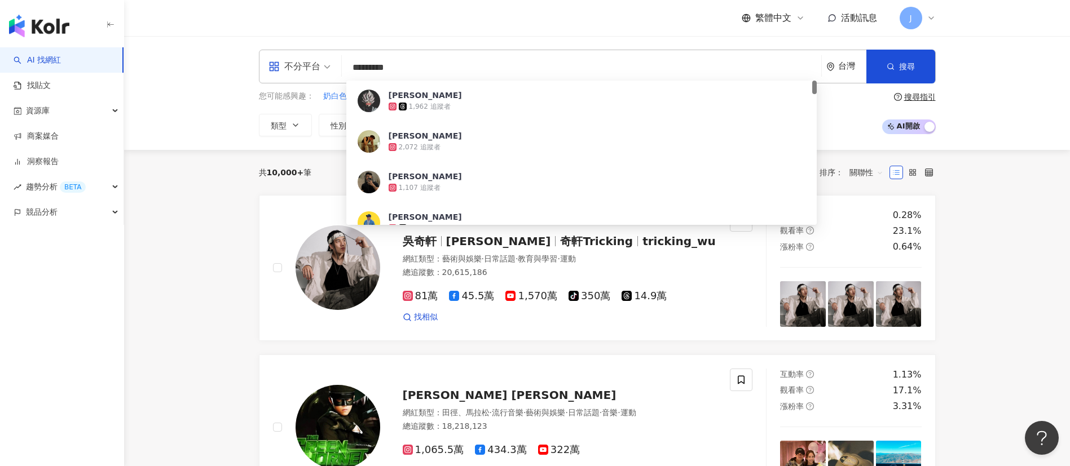  I want to click on a: 找相似, so click(420, 318).